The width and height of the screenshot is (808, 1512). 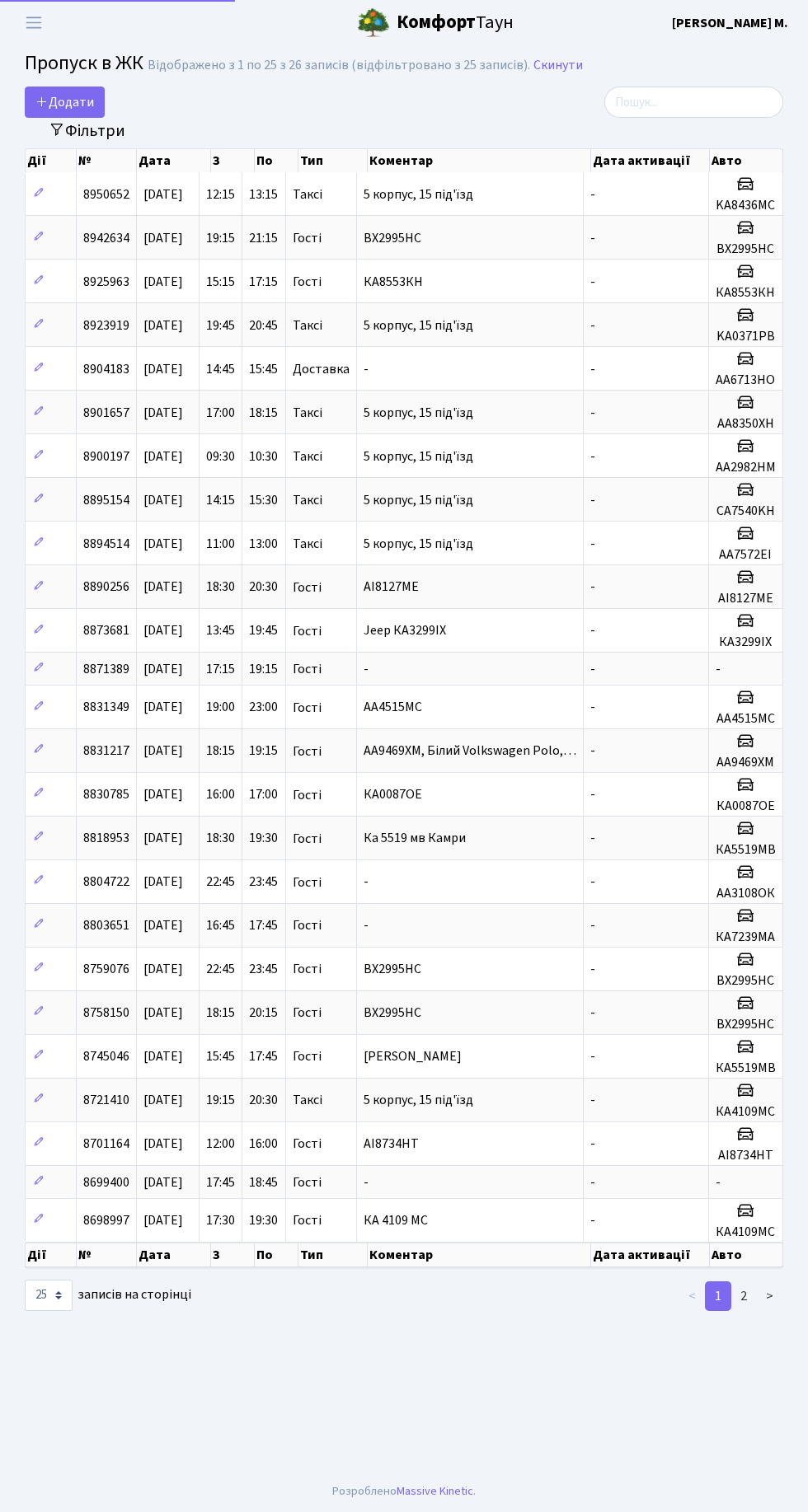 I want to click on span: Доставка, so click(x=321, y=370).